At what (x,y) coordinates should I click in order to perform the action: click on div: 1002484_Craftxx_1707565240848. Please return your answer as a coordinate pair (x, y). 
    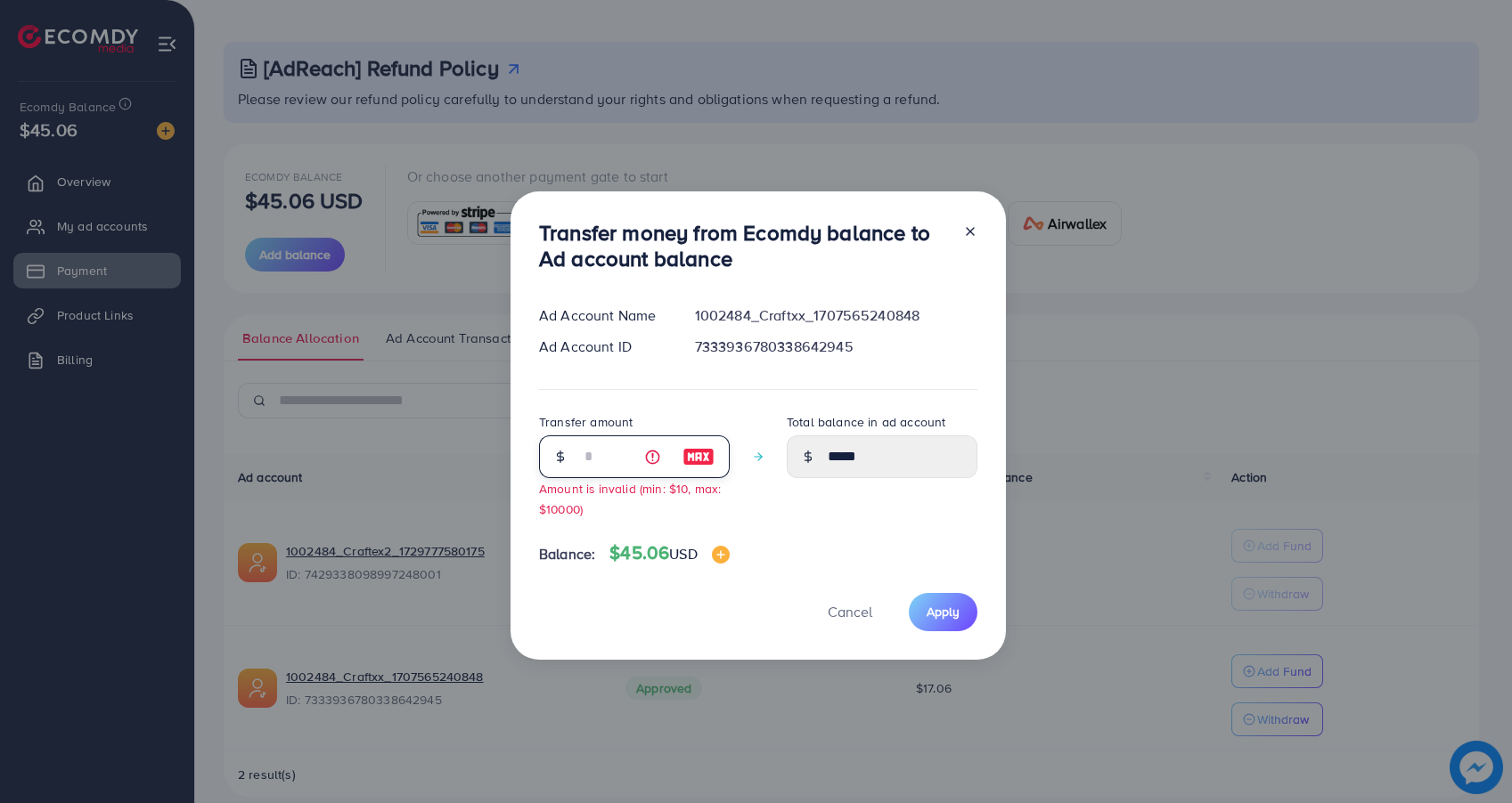
    Looking at the image, I should click on (836, 316).